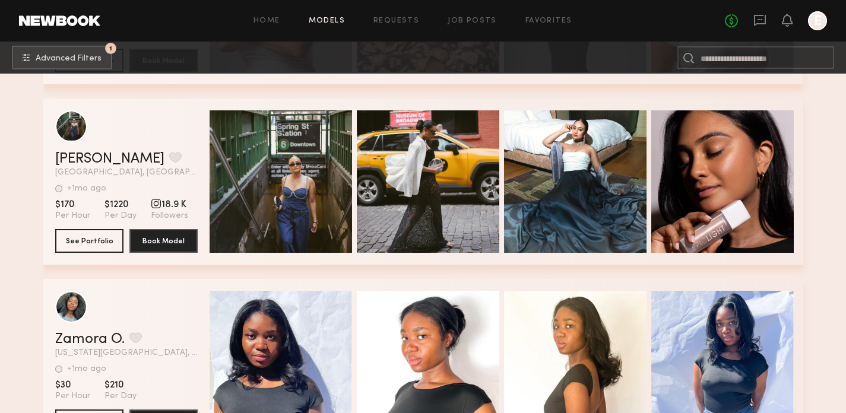 The width and height of the screenshot is (846, 413). I want to click on a: See Portfolio, so click(89, 241).